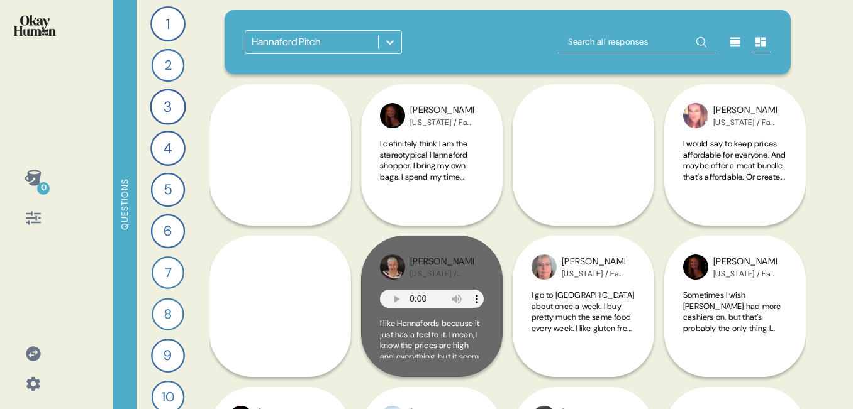  What do you see at coordinates (167, 314) in the screenshot?
I see `div: 8` at bounding box center [167, 314].